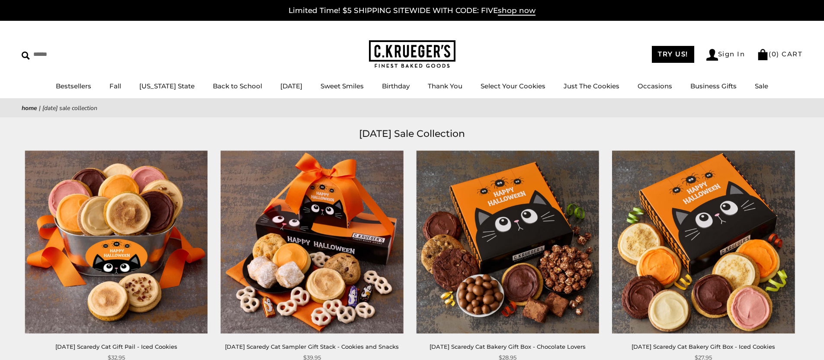  Describe the element at coordinates (704, 241) in the screenshot. I see `img: Halloween Scaredy Cat Bakery Gift Box - Iced Cookies` at that location.